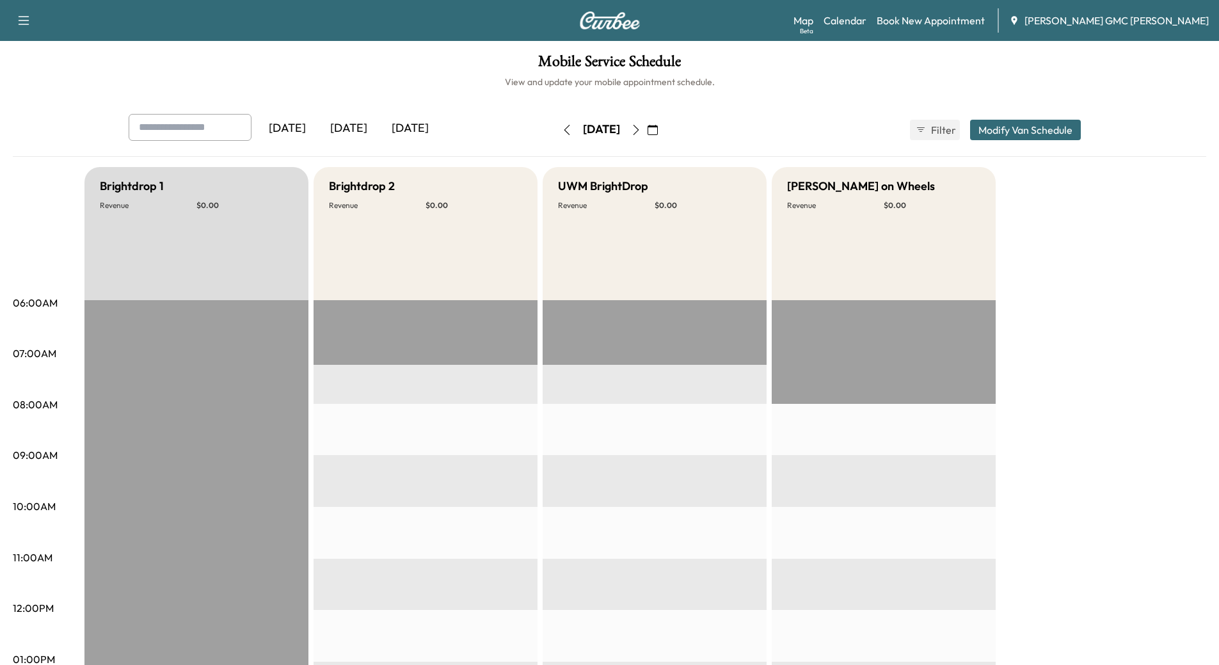  Describe the element at coordinates (803, 20) in the screenshot. I see `a: MapBeta` at that location.